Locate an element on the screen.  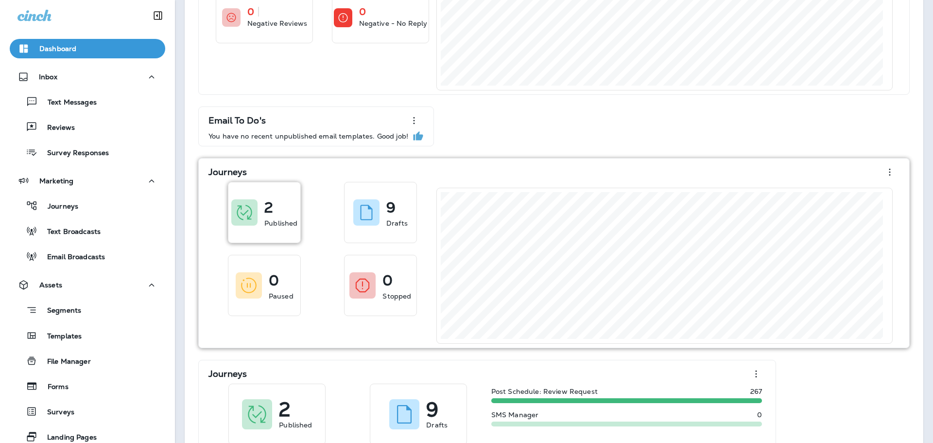
p: Email To Do's is located at coordinates (237, 121).